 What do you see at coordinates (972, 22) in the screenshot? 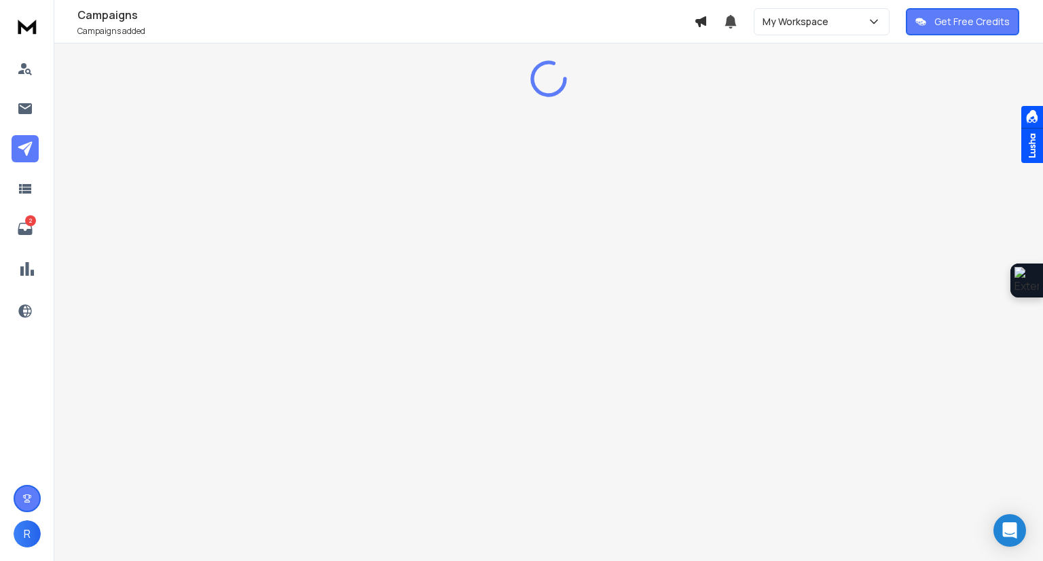
I see `p: Get Free Credits` at bounding box center [972, 22].